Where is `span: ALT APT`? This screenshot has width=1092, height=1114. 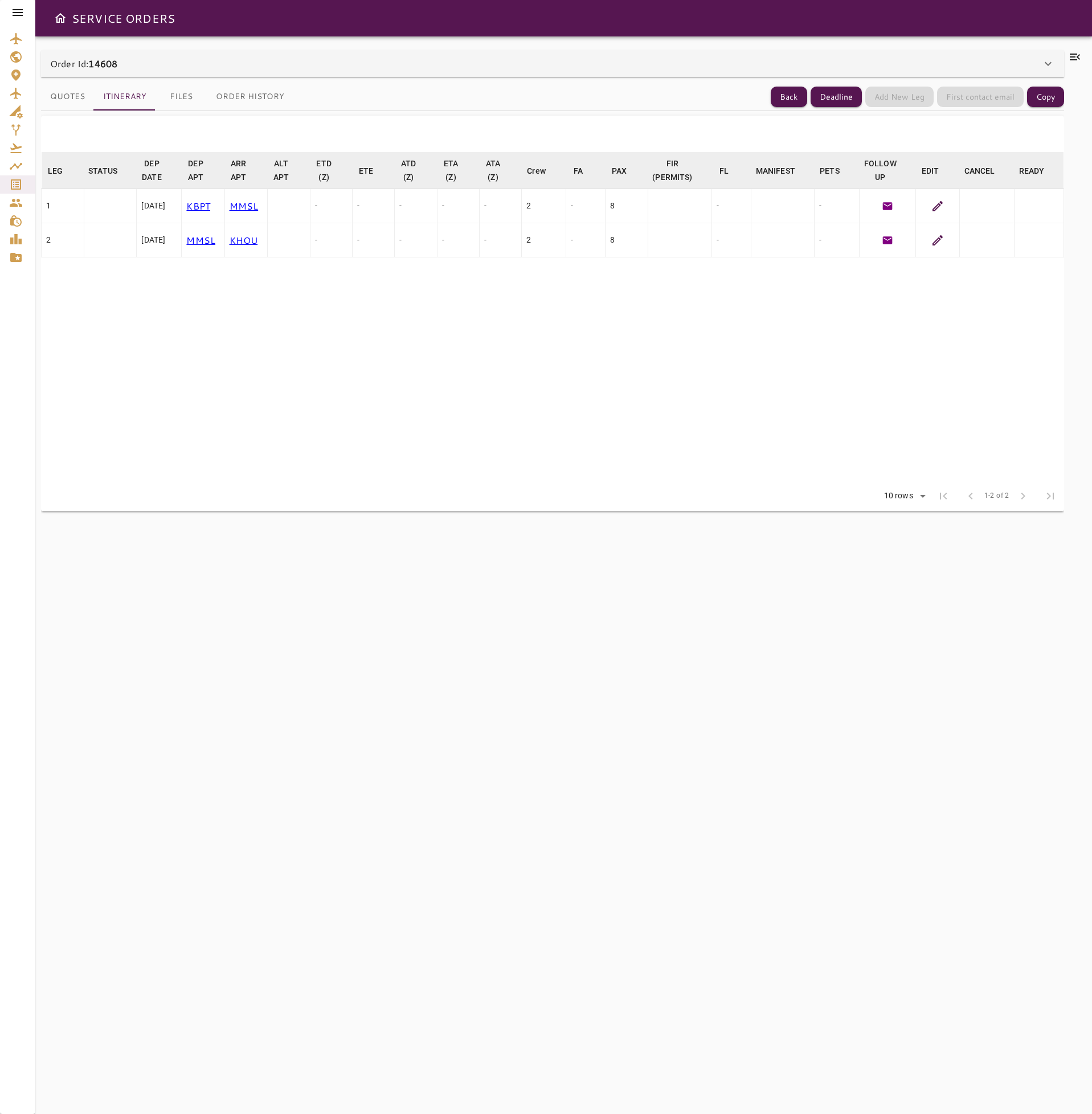 span: ALT APT is located at coordinates (288, 170).